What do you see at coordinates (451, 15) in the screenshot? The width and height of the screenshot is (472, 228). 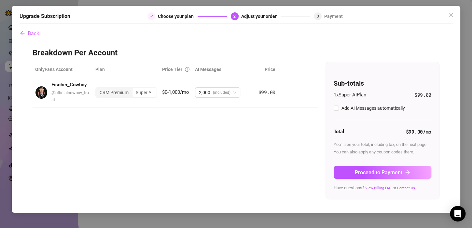 I see `span: Close` at bounding box center [451, 15].